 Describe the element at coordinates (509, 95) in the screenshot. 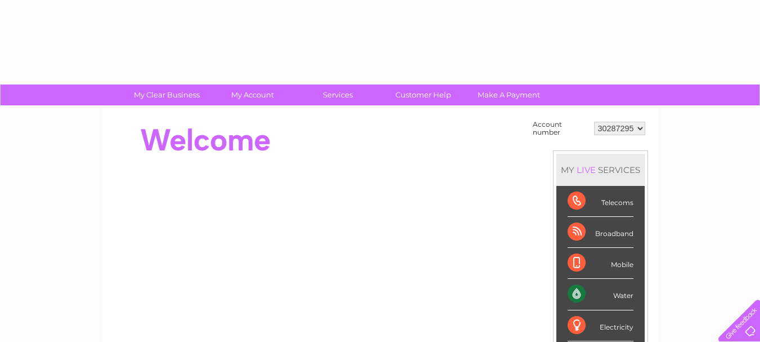

I see `a: Make A Payment` at that location.